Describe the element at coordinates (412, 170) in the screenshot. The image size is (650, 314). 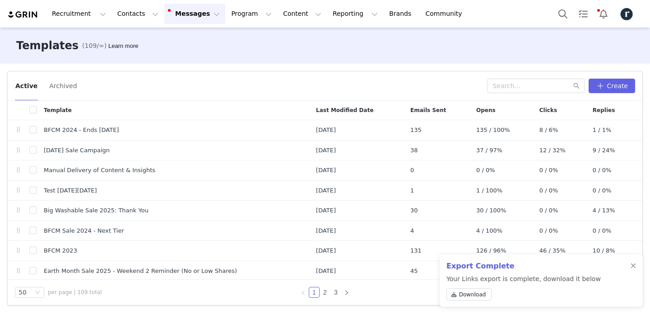
I see `span: 0` at that location.